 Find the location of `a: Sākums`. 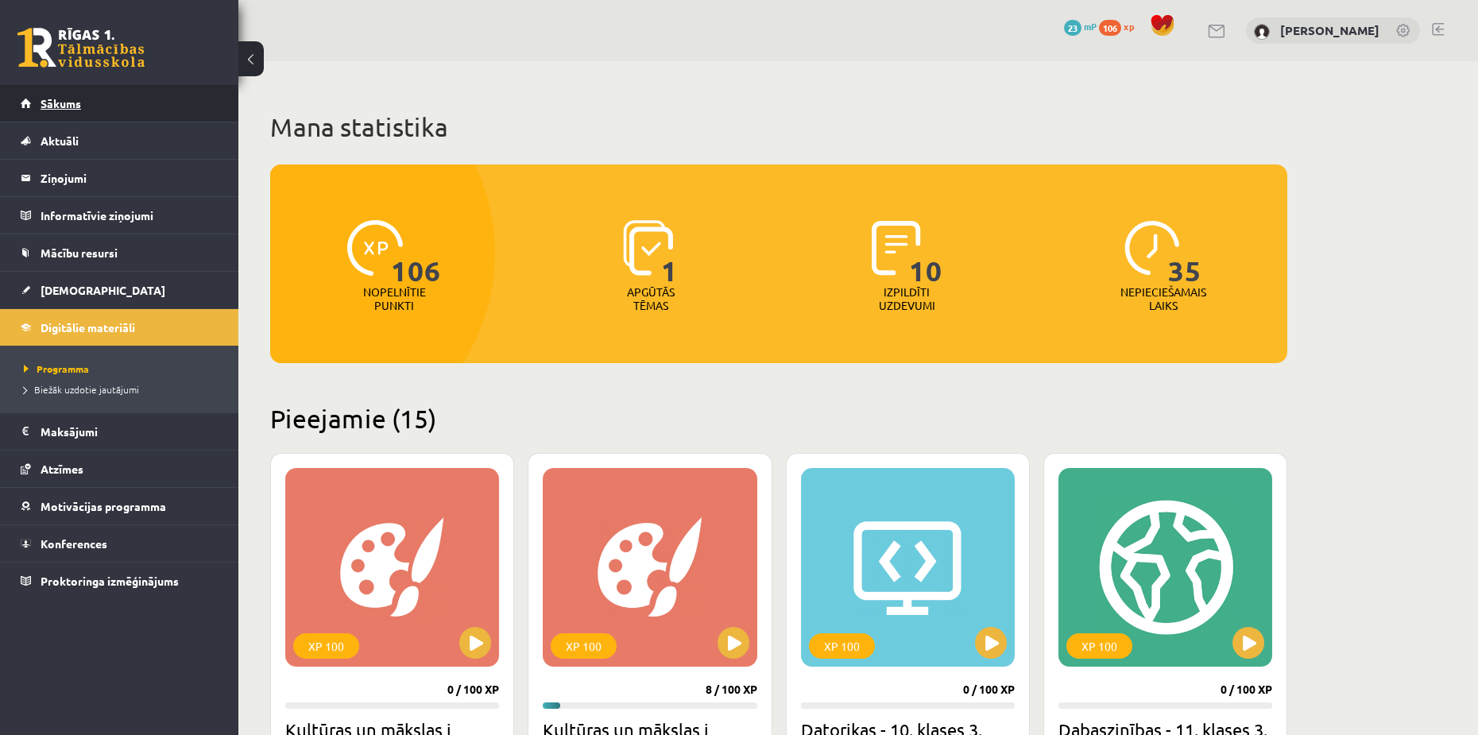

a: Sākums is located at coordinates (119, 103).